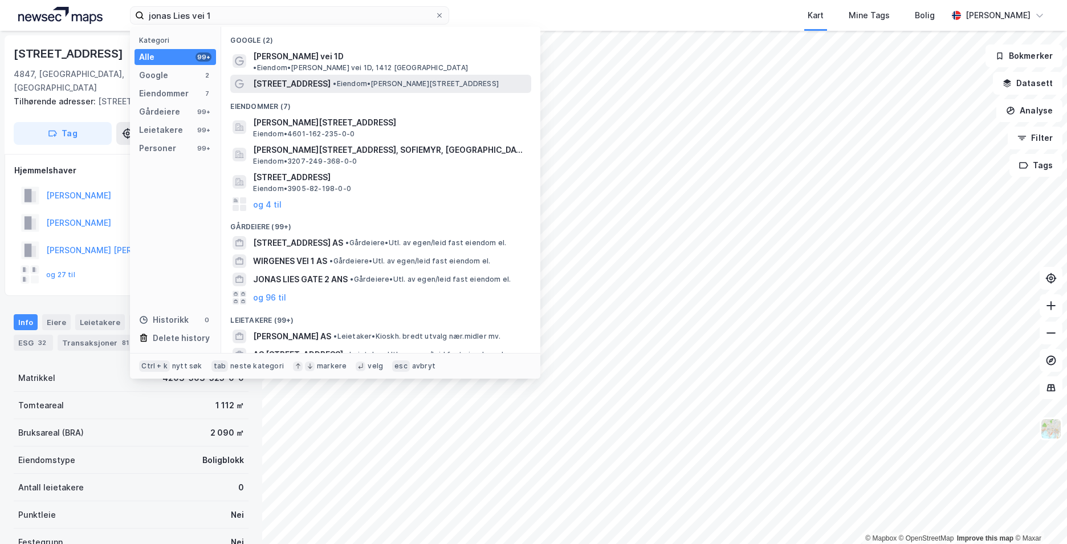  I want to click on div: Matrikkel, so click(36, 378).